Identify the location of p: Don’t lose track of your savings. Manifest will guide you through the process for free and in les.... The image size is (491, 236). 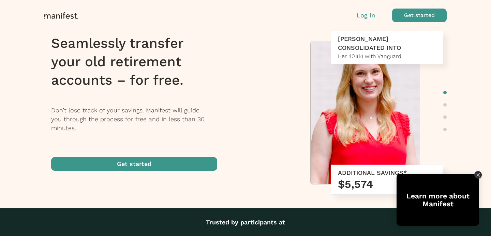
(138, 119).